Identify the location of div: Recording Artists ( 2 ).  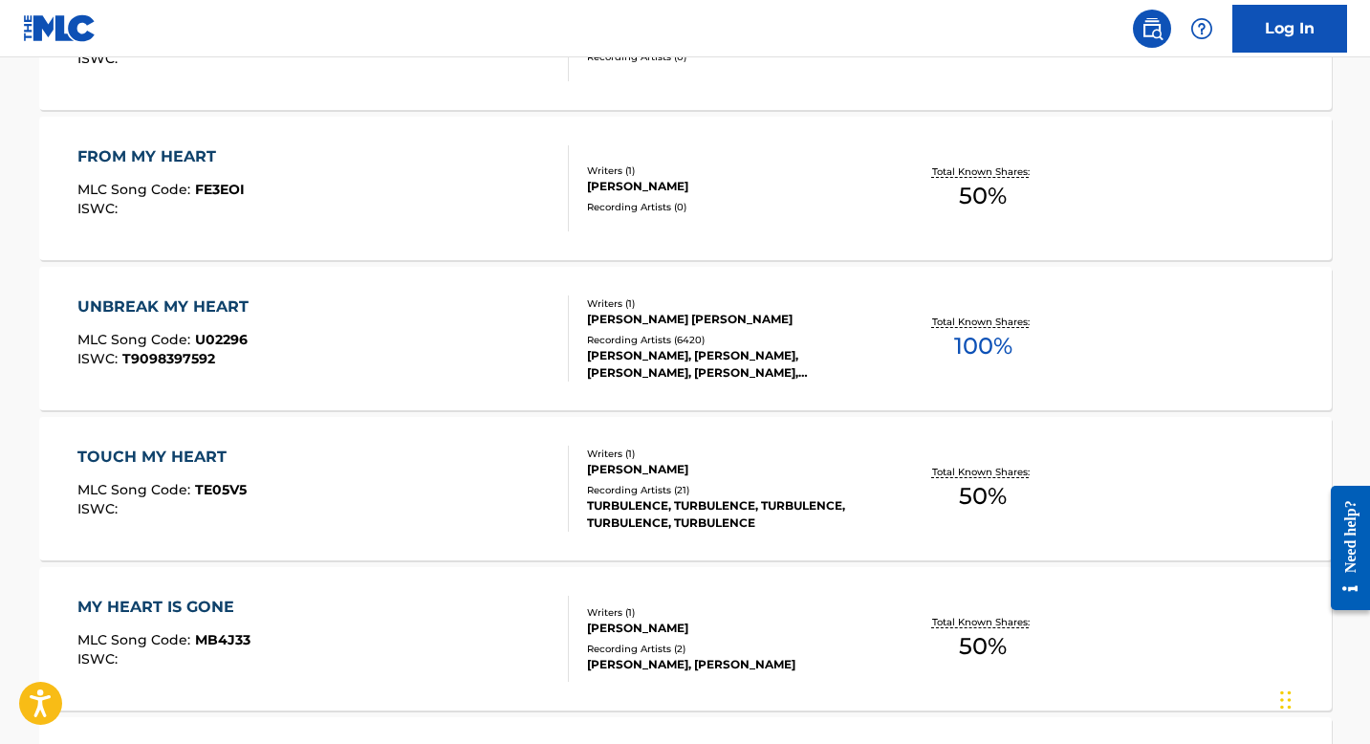
(731, 648).